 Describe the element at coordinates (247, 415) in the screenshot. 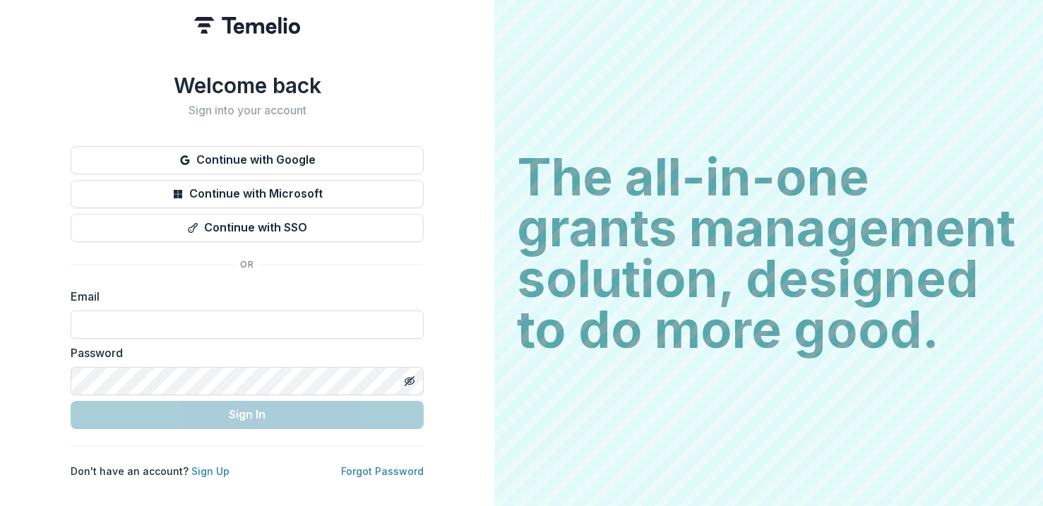

I see `button: Sign In` at that location.